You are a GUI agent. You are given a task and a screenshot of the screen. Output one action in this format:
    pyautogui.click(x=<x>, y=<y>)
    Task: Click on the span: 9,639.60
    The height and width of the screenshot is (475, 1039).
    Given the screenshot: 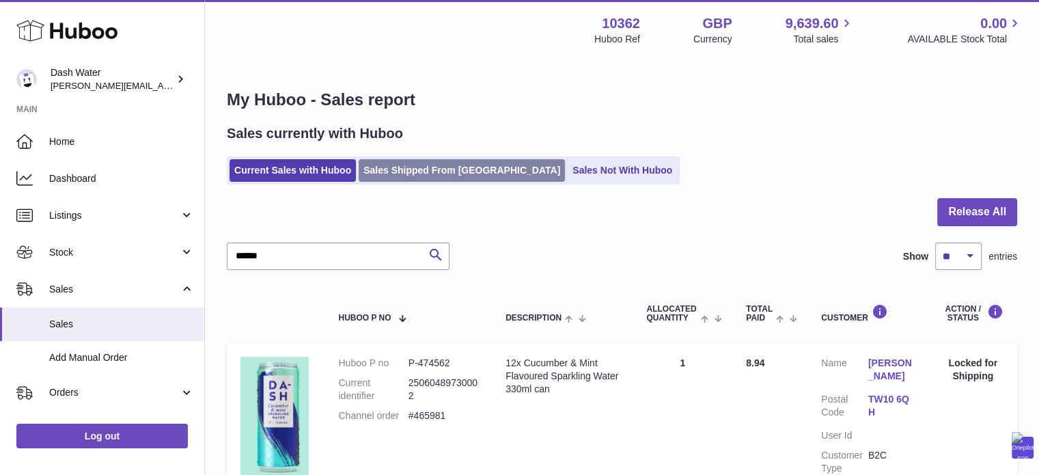 What is the action you would take?
    pyautogui.click(x=812, y=23)
    